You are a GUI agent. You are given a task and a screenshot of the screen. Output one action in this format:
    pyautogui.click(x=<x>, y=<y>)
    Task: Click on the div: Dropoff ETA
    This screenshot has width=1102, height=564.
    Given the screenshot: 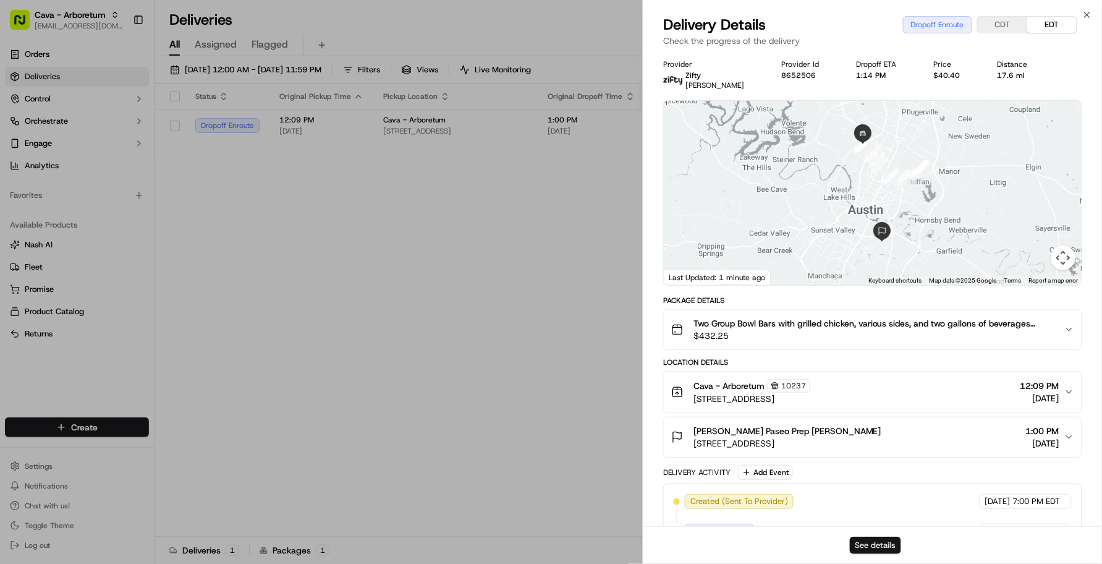 What is the action you would take?
    pyautogui.click(x=884, y=64)
    